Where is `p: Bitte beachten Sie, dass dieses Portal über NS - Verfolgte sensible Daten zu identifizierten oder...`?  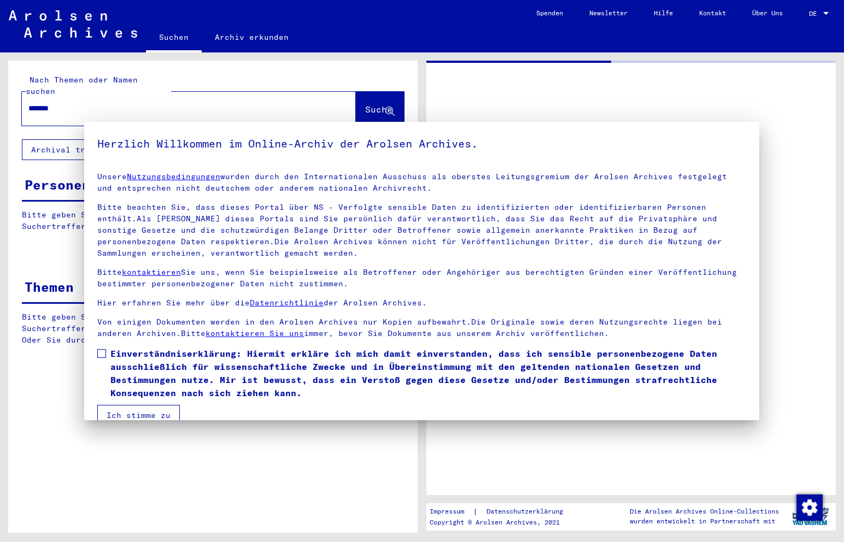
p: Bitte beachten Sie, dass dieses Portal über NS - Verfolgte sensible Daten zu identifizierten oder... is located at coordinates (421, 230).